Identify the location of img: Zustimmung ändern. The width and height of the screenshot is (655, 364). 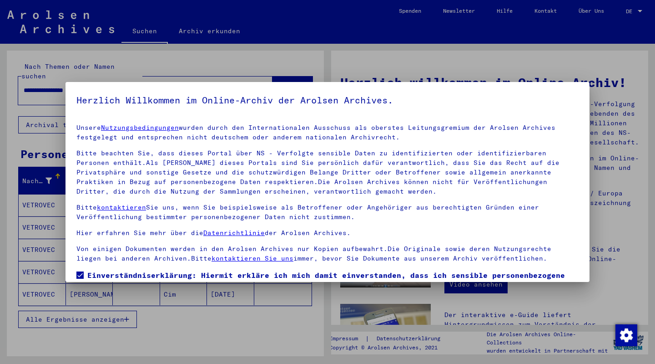
(627, 335).